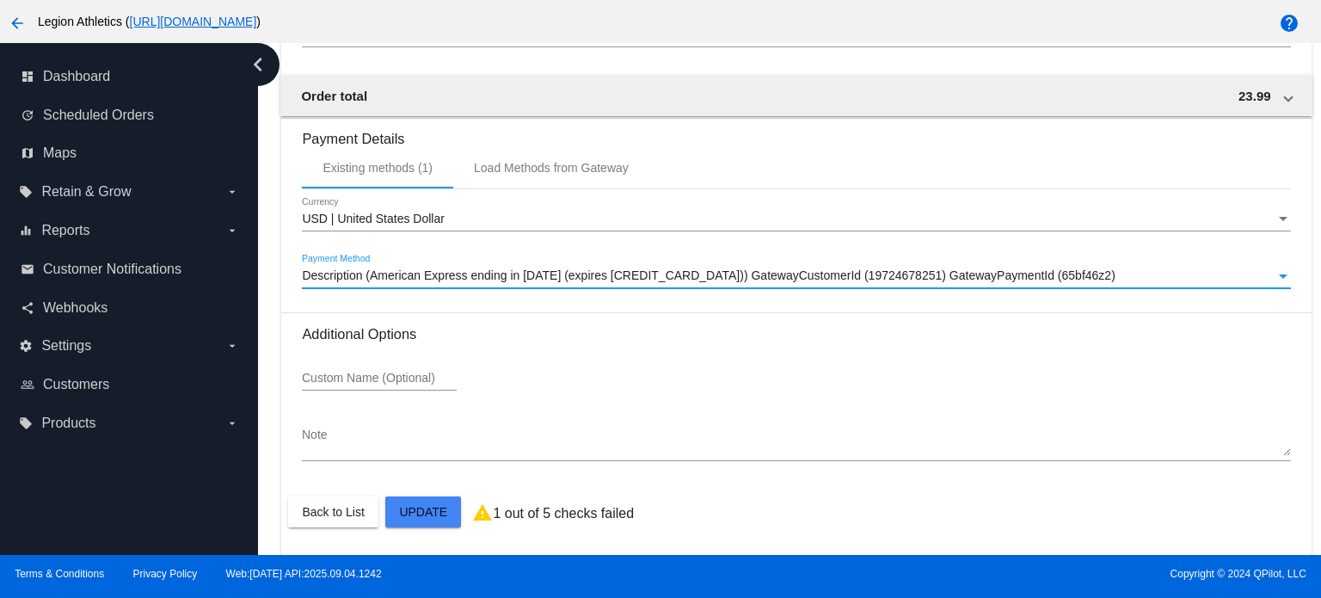 The image size is (1321, 598). Describe the element at coordinates (333, 512) in the screenshot. I see `span: Back to List` at that location.